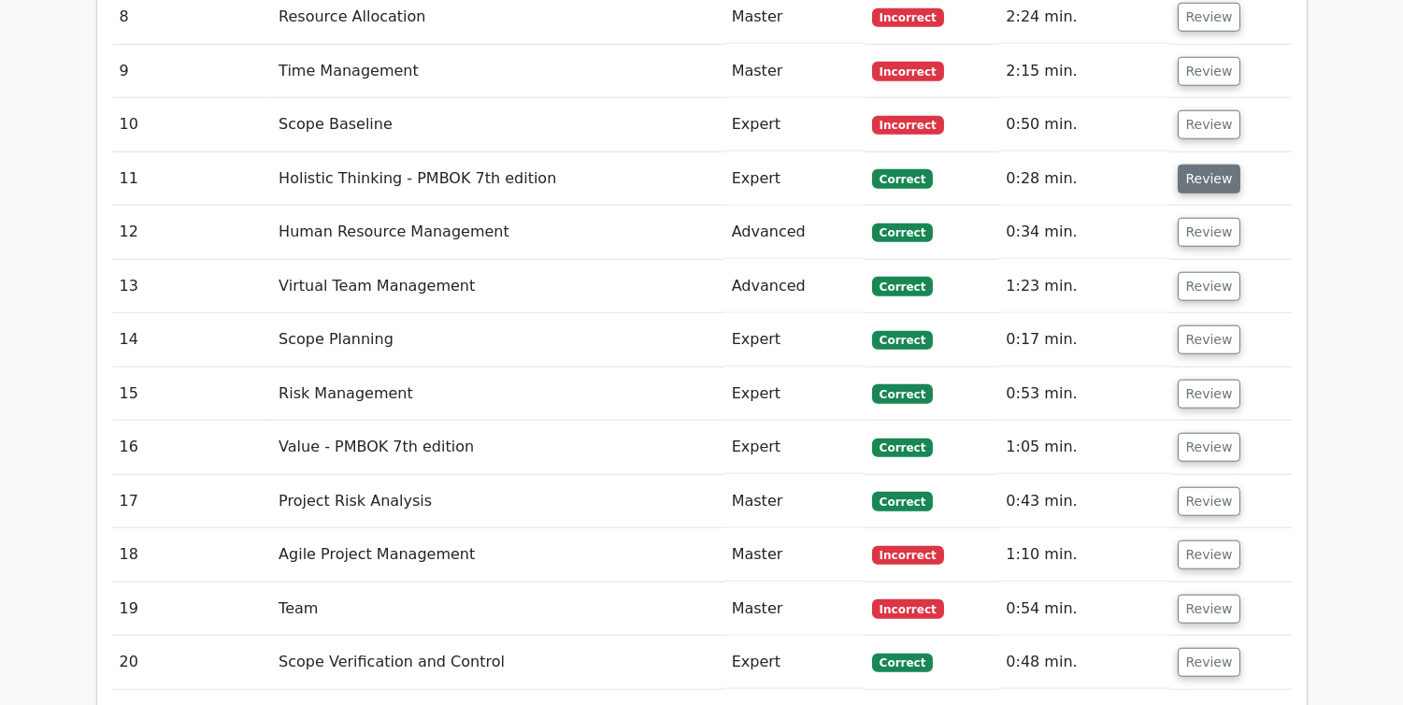 The width and height of the screenshot is (1403, 705). What do you see at coordinates (497, 393) in the screenshot?
I see `td: Risk Management` at bounding box center [497, 393].